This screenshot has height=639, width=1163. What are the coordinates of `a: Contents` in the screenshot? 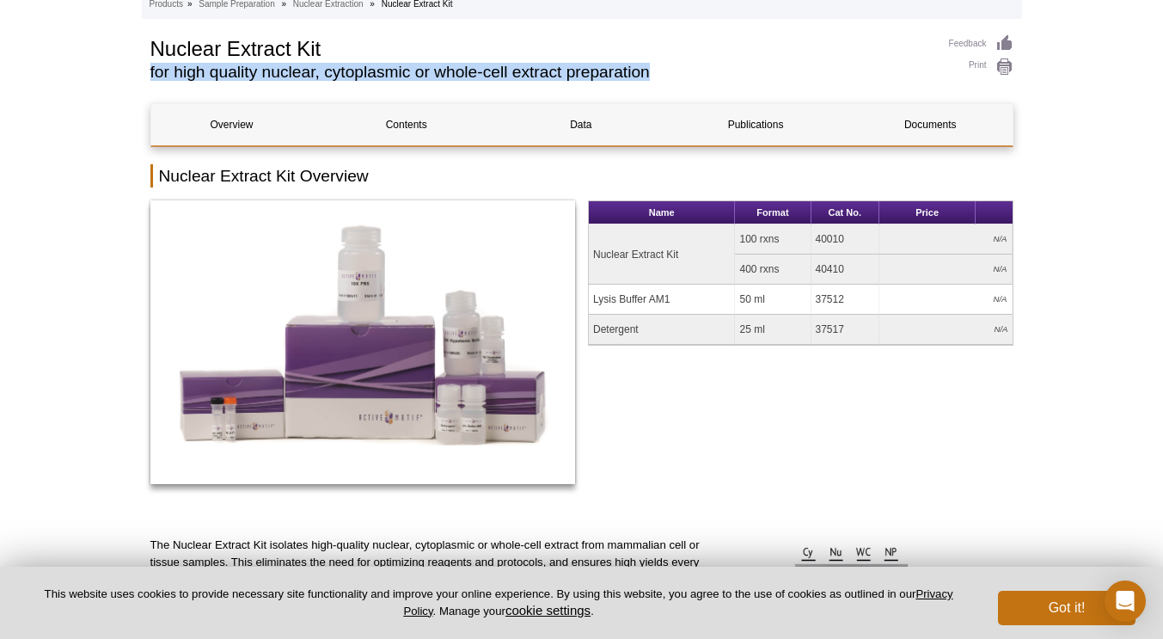 It's located at (407, 125).